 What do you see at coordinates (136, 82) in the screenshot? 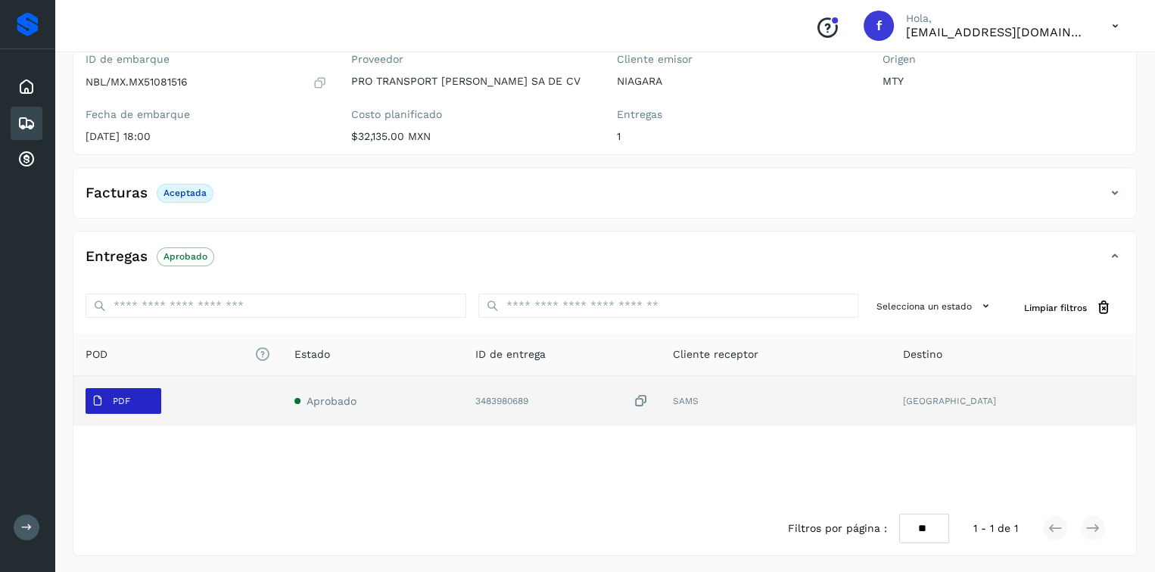
I see `p: NBL/MX.MX51081516` at bounding box center [136, 82].